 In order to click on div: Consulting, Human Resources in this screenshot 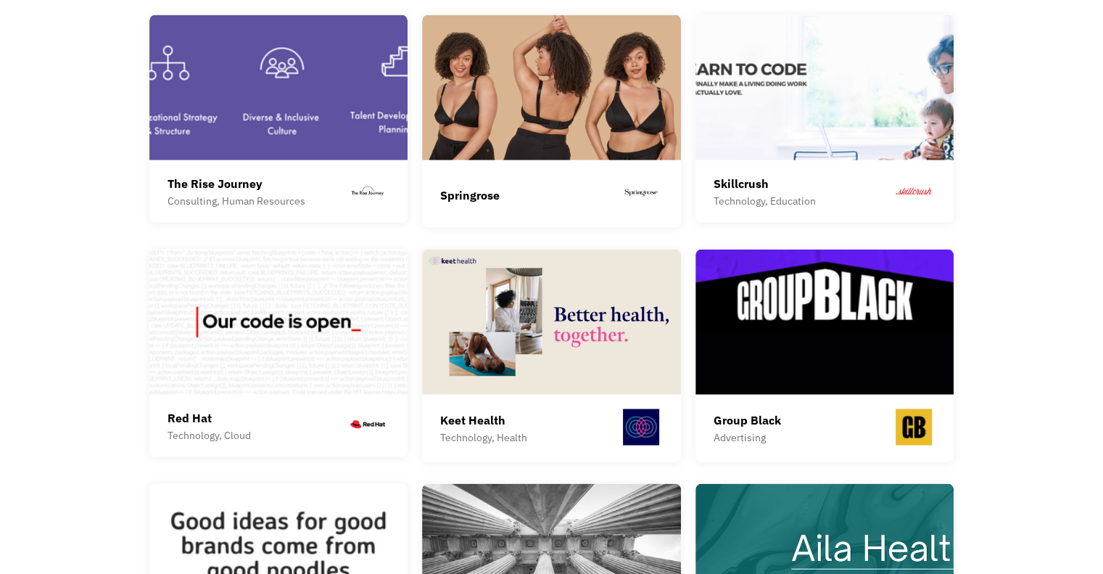, I will do `click(236, 201)`.